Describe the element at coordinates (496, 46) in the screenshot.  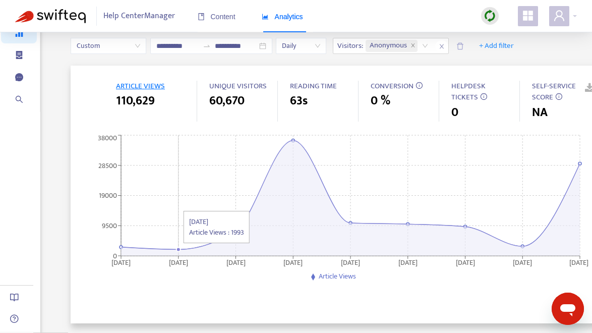
I see `button: + Add filter` at that location.